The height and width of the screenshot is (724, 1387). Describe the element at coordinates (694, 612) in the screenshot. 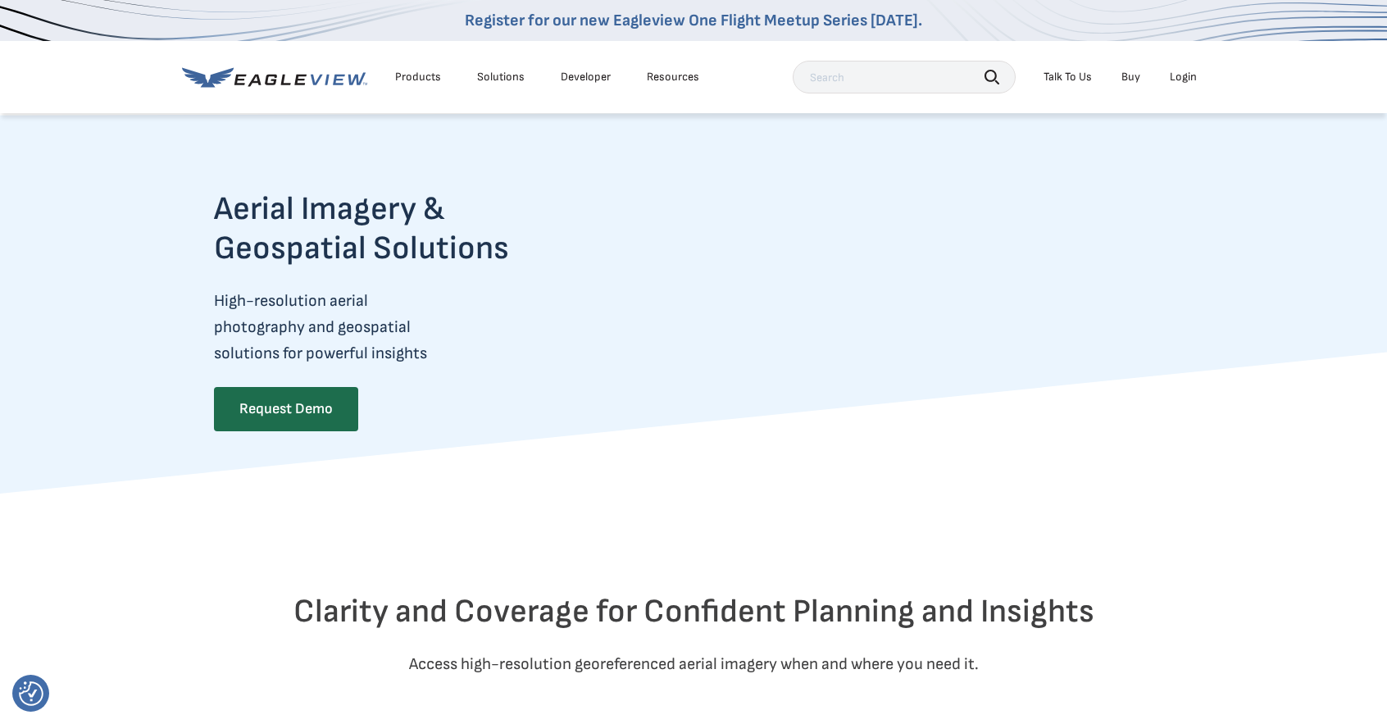

I see `h2: Clarity and Coverage for Confident Planning and Insights` at that location.